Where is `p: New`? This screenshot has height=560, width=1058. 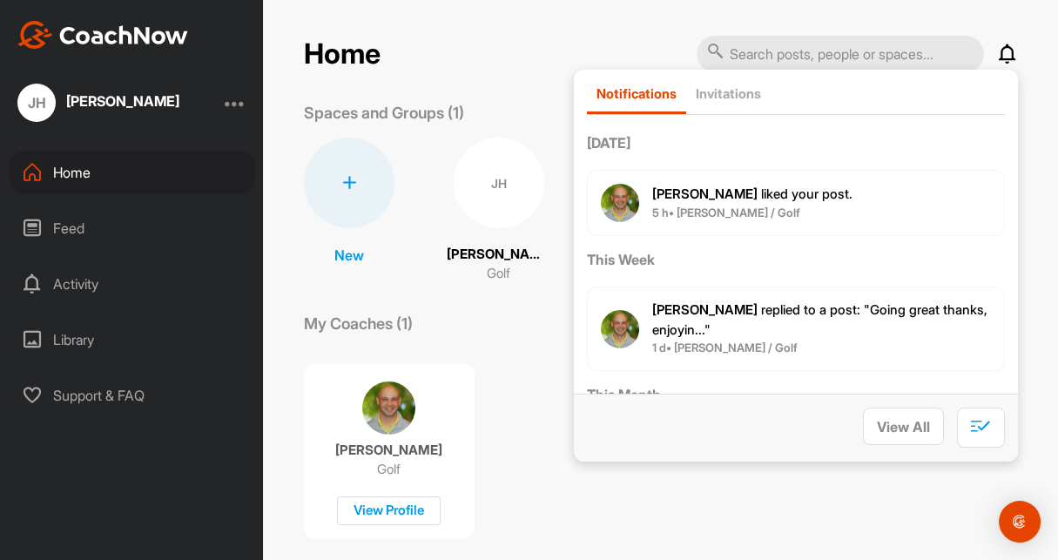 p: New is located at coordinates (349, 255).